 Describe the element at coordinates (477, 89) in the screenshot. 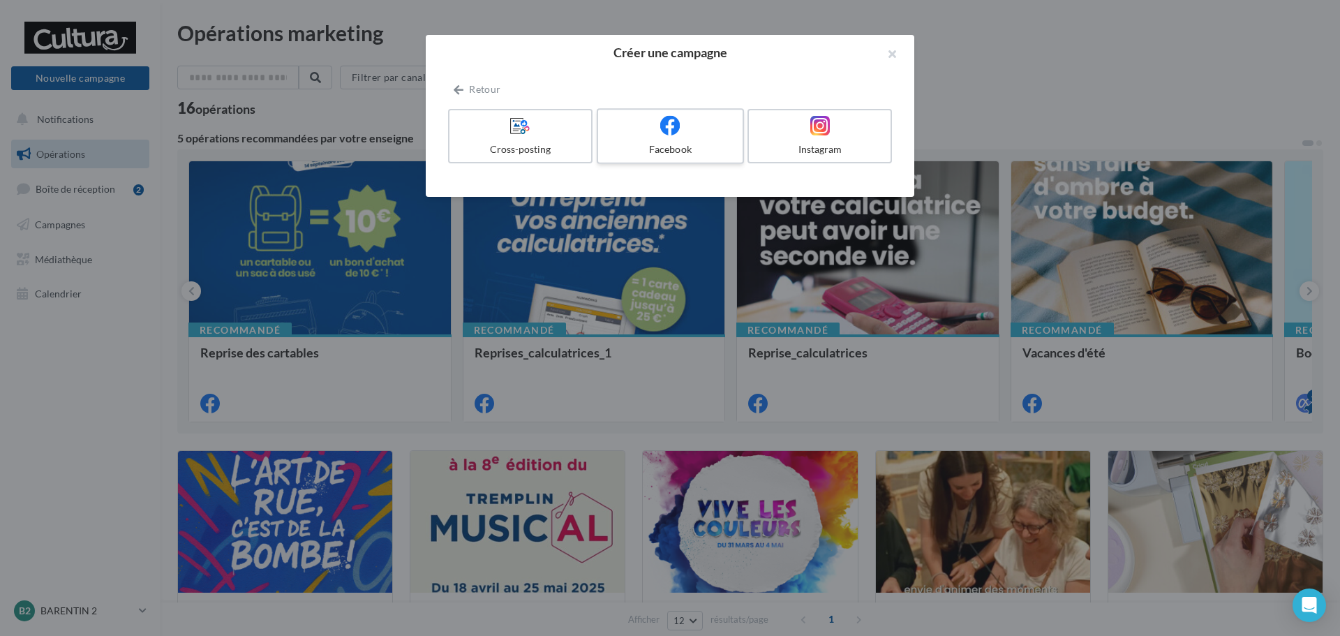

I see `button: Retour` at that location.